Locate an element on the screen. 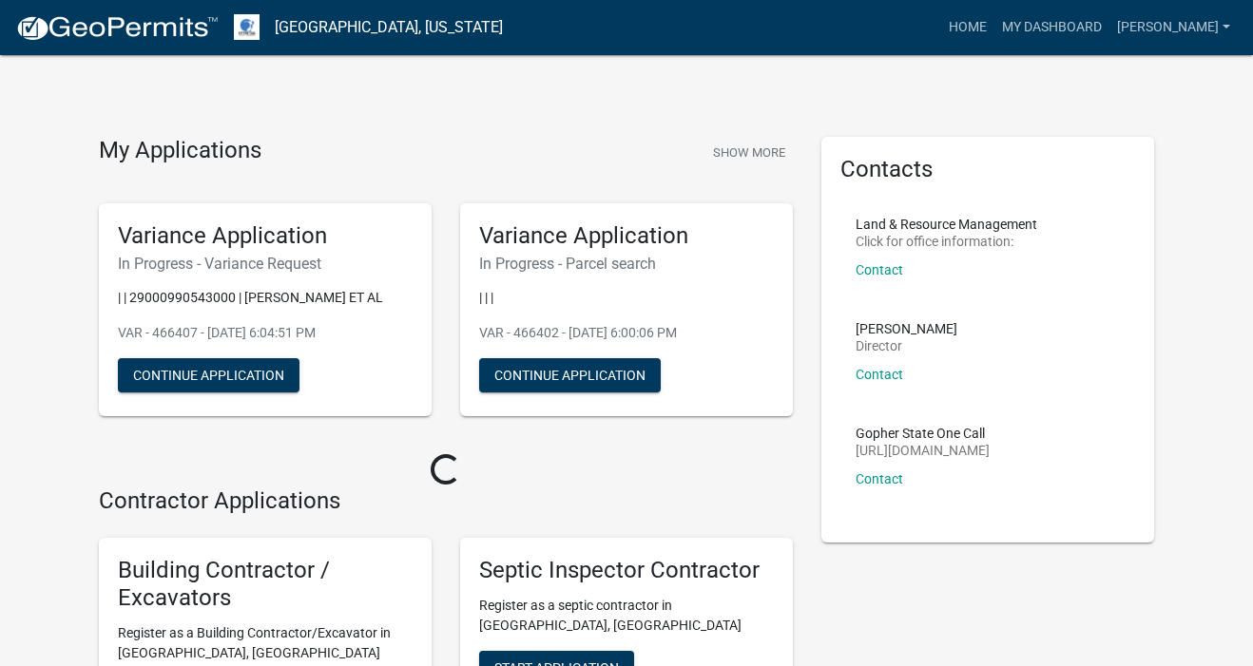  p: Director is located at coordinates (906, 346).